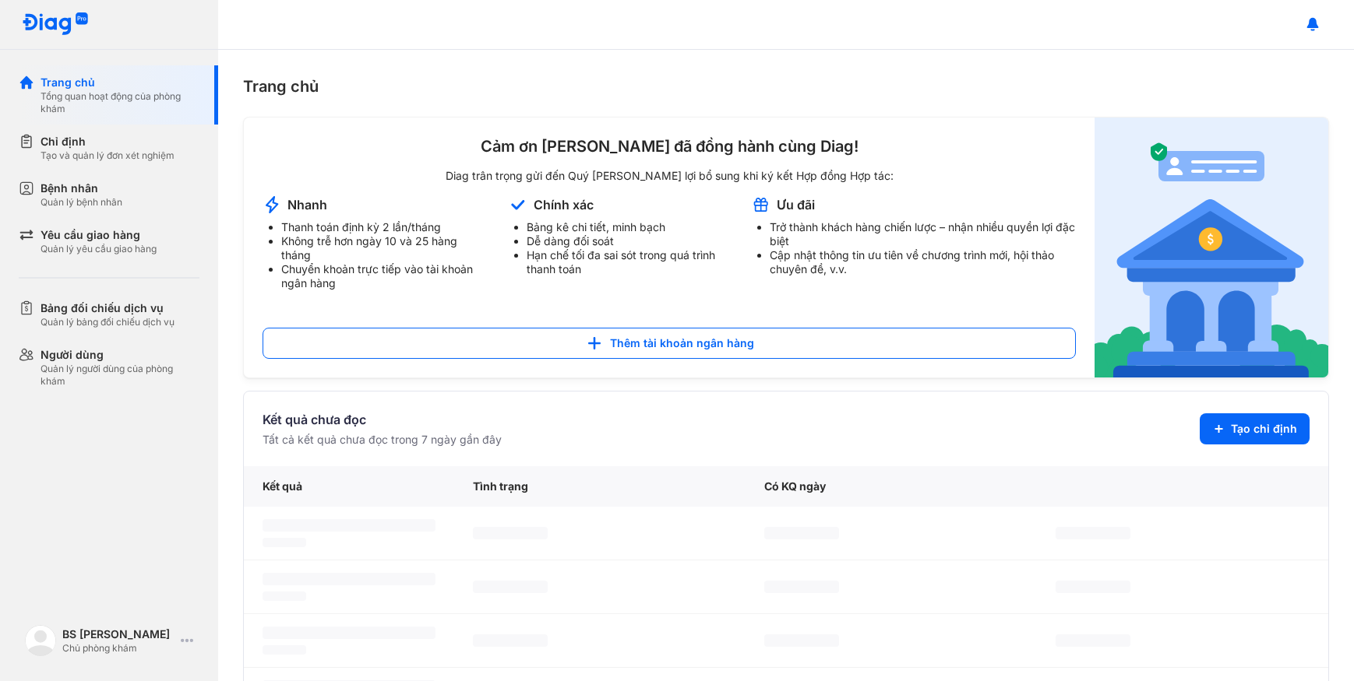 Image resolution: width=1354 pixels, height=681 pixels. What do you see at coordinates (629, 262) in the screenshot?
I see `li: Hạn chế tối đa sai sót trong quá trình thanh toán` at bounding box center [629, 262].